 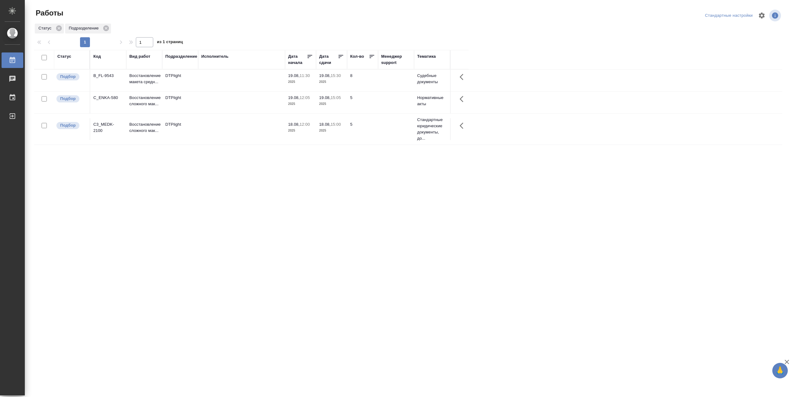 What do you see at coordinates (97, 56) in the screenshot?
I see `div: Код` at bounding box center [97, 56].